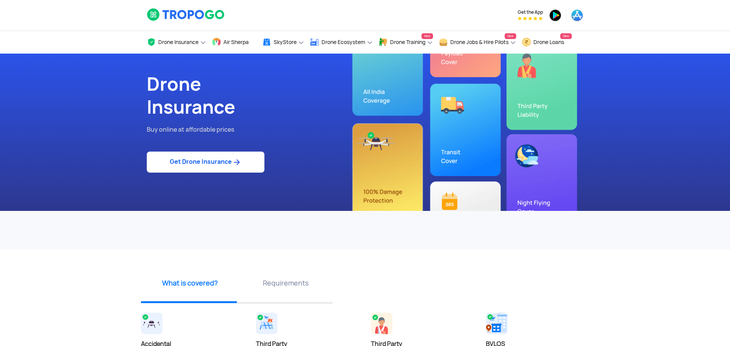  What do you see at coordinates (205, 162) in the screenshot?
I see `a: Get Drone Insurance` at bounding box center [205, 162].